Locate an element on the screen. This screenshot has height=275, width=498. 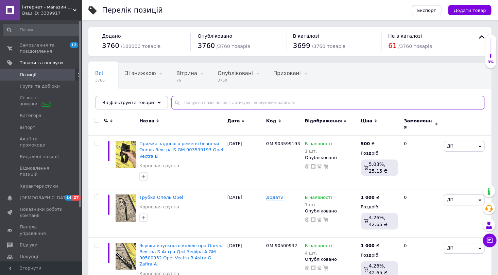
img: Трубка Опель Opel is located at coordinates (126, 208).